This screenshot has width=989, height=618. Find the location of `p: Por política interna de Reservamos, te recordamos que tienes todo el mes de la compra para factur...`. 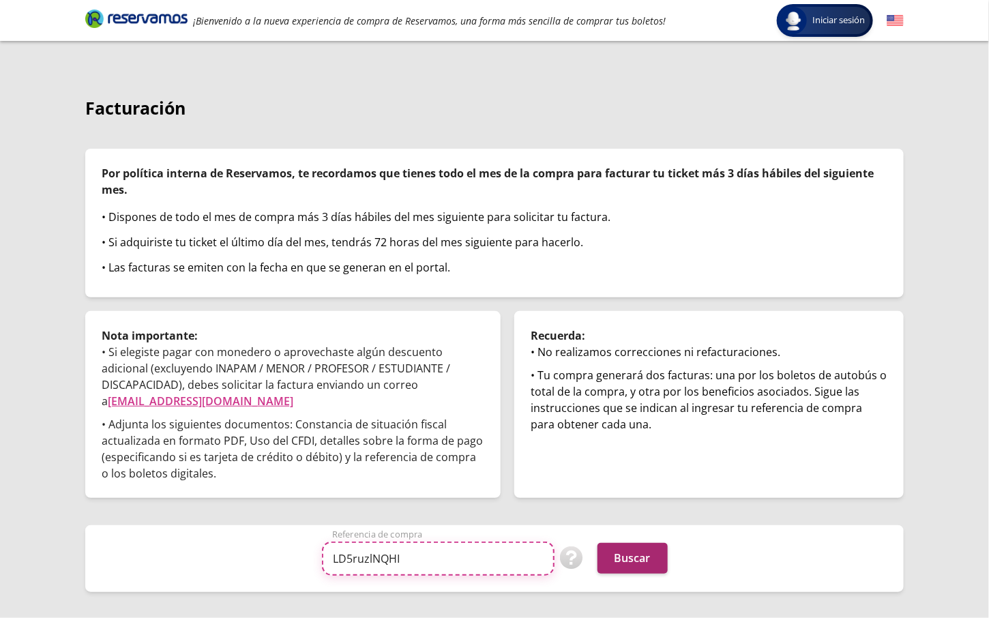

p: Por política interna de Reservamos, te recordamos que tienes todo el mes de la compra para factur... is located at coordinates (495, 181).